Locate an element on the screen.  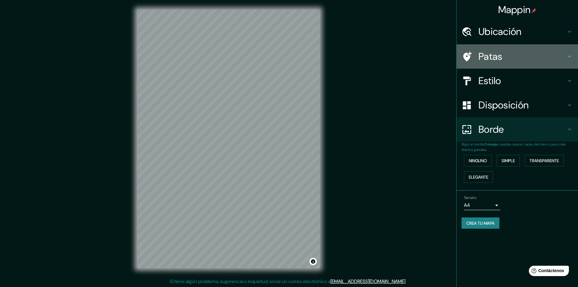
img: pin-icon.png is located at coordinates (534, 11).